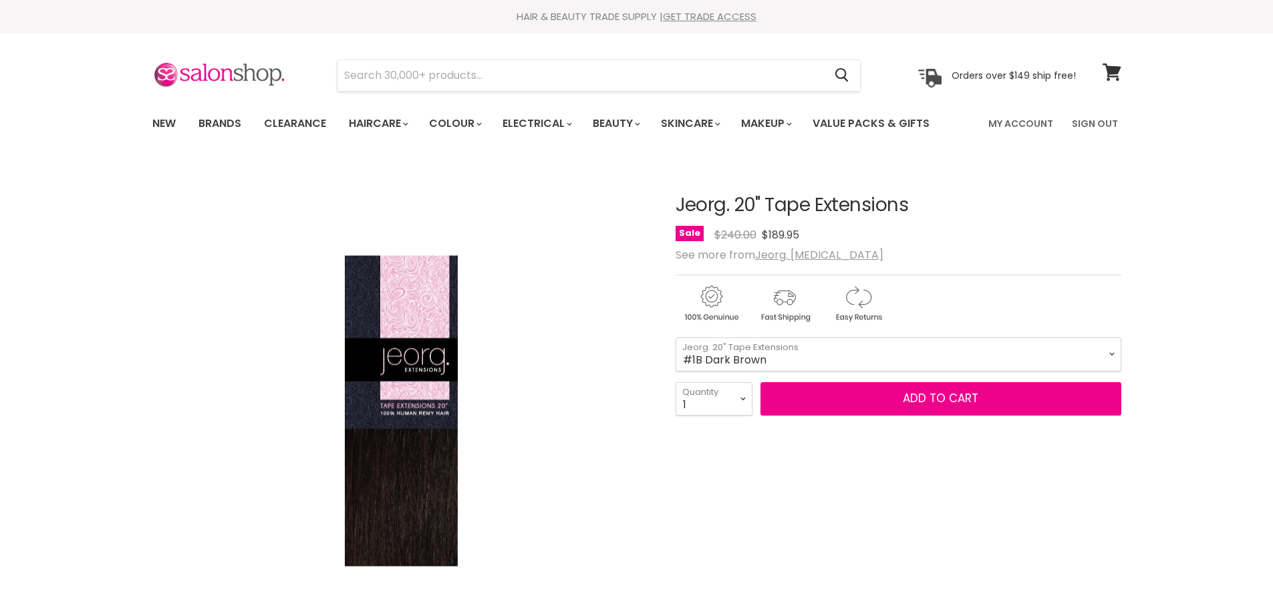 This screenshot has height=614, width=1273. Describe the element at coordinates (735, 234) in the screenshot. I see `span: $240.00` at that location.